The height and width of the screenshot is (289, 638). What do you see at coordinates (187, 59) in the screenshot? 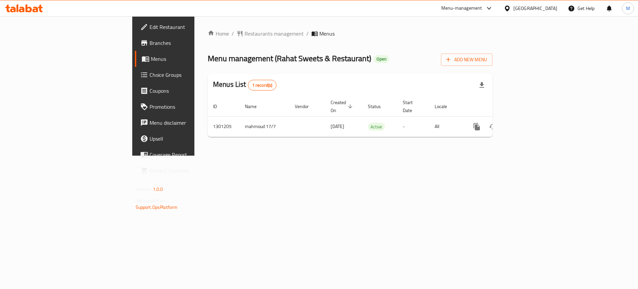
I see `a: Menus` at bounding box center [187, 59].